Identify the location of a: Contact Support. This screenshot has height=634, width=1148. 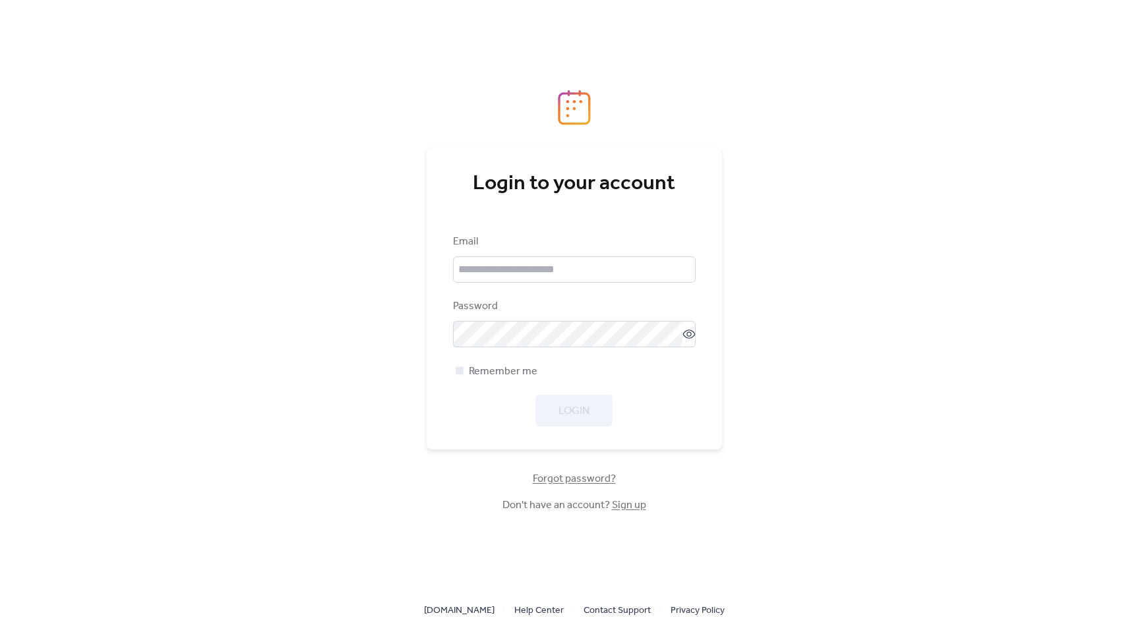
(617, 610).